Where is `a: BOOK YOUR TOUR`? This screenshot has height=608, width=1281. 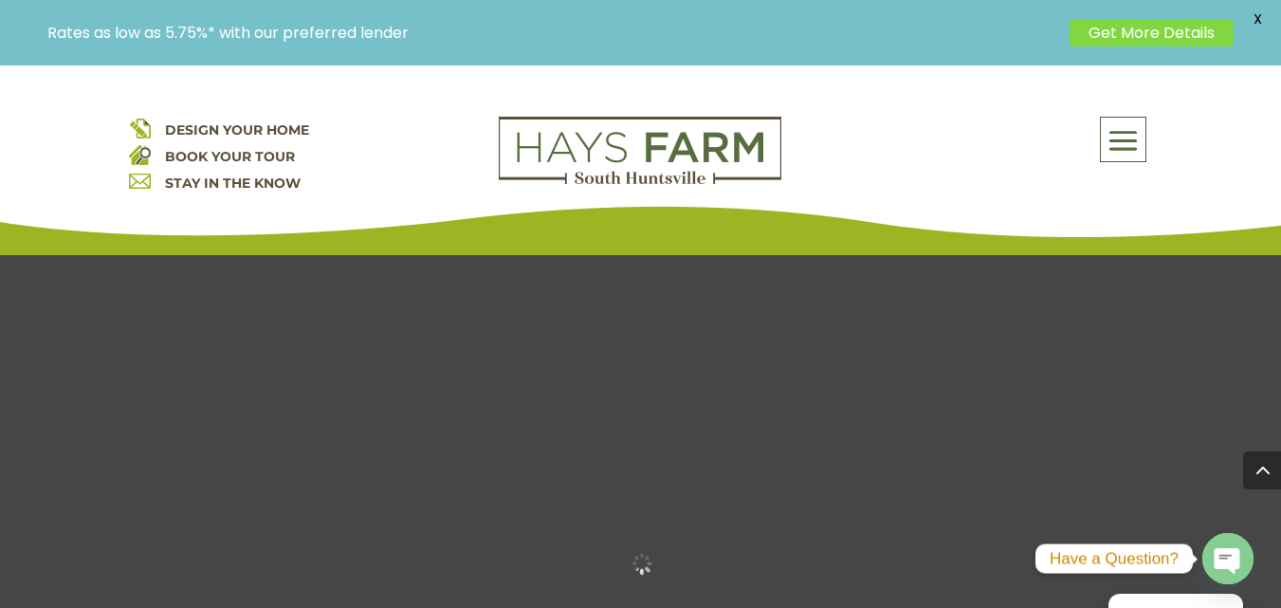 a: BOOK YOUR TOUR is located at coordinates (229, 156).